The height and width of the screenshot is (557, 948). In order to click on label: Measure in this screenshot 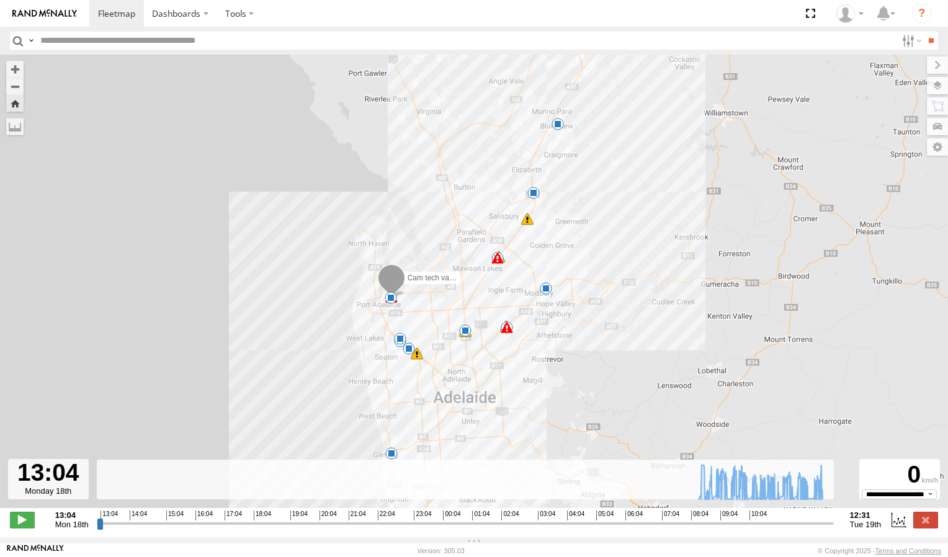, I will do `click(15, 127)`.